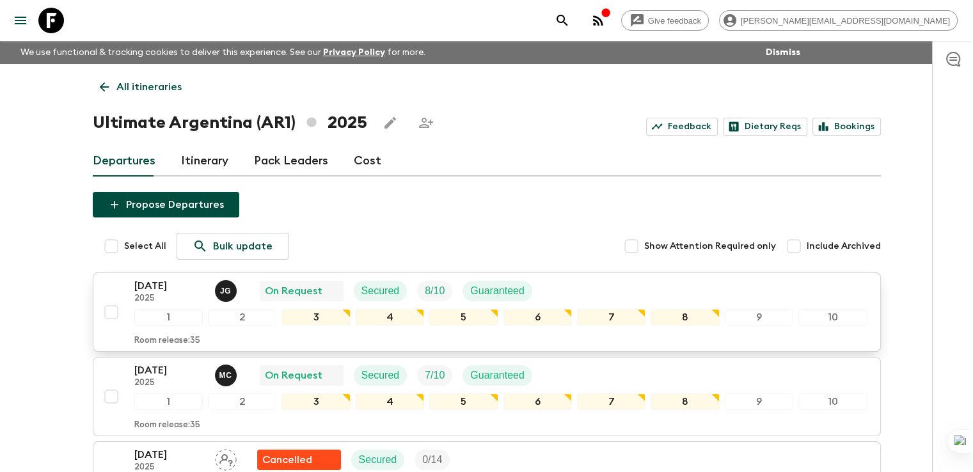 This screenshot has width=973, height=472. I want to click on a: Privacy Policy, so click(354, 52).